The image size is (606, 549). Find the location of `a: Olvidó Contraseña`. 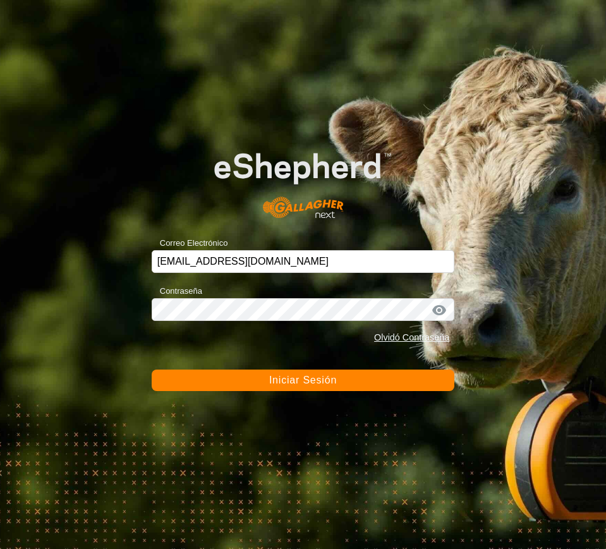

a: Olvidó Contraseña is located at coordinates (411, 338).